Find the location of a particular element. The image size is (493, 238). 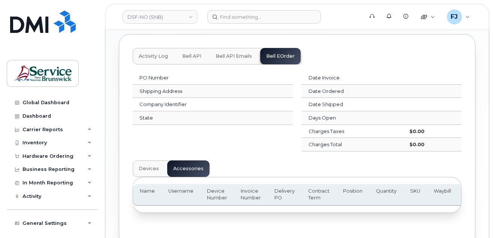

th: Invoice Number is located at coordinates (251, 195).